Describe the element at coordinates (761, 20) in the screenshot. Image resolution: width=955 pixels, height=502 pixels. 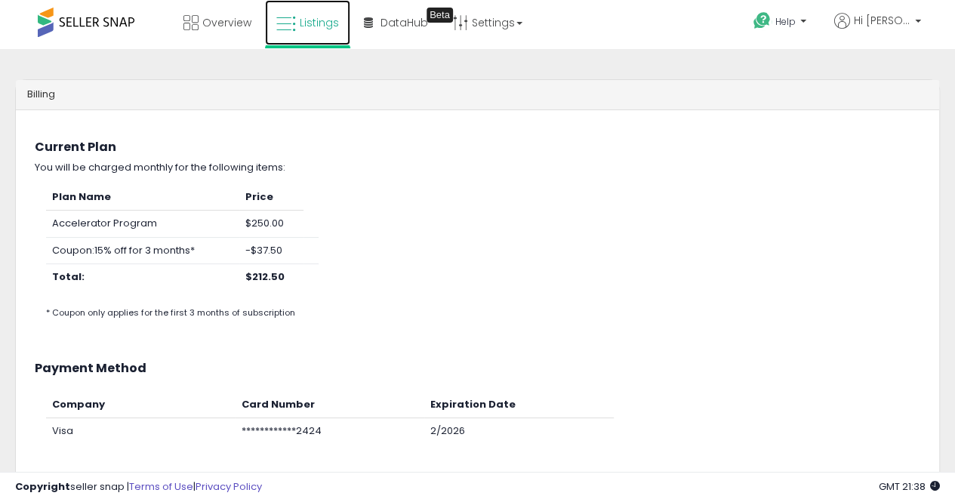
I see `i: Get Help` at that location.